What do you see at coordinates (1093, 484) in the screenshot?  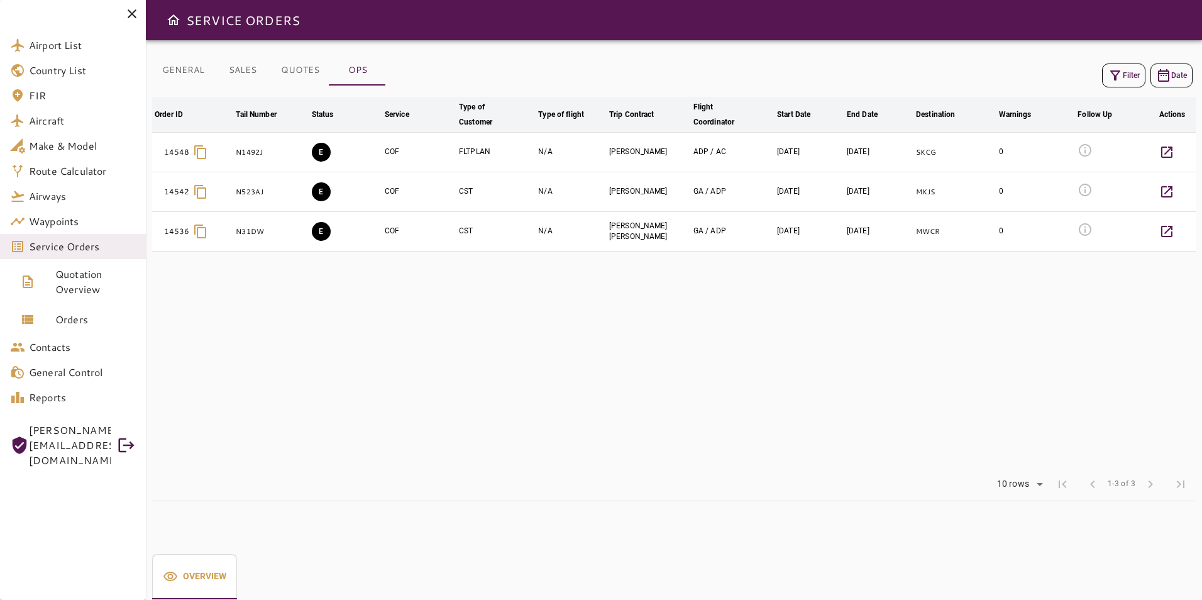 I see `span: Previous Page` at bounding box center [1093, 484].